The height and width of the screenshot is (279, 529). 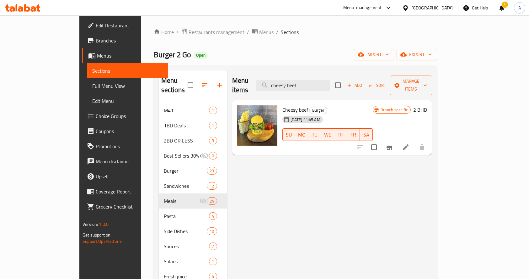 I want to click on input: search, so click(x=293, y=85).